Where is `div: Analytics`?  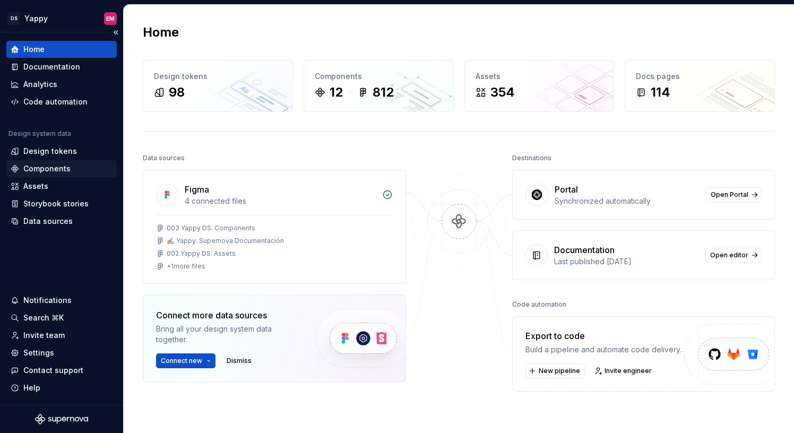 div: Analytics is located at coordinates (40, 84).